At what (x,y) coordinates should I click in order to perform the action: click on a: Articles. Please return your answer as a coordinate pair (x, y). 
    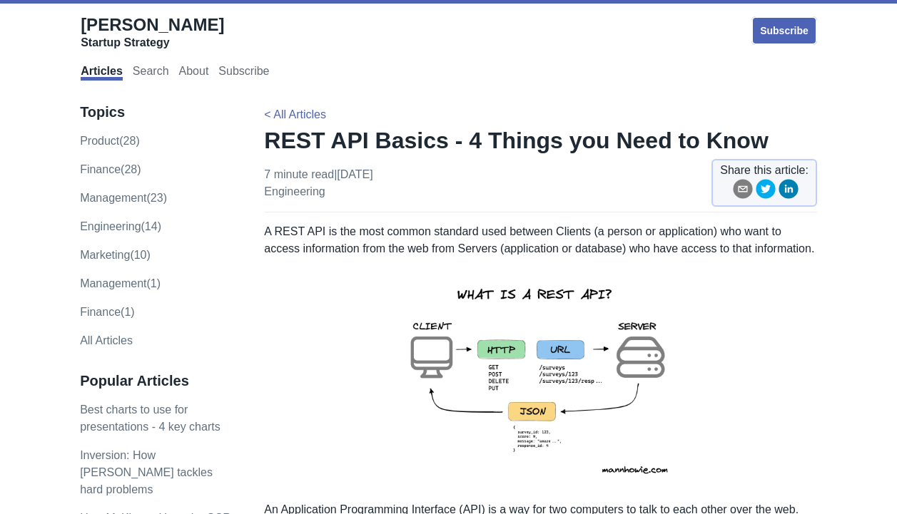
    Looking at the image, I should click on (101, 73).